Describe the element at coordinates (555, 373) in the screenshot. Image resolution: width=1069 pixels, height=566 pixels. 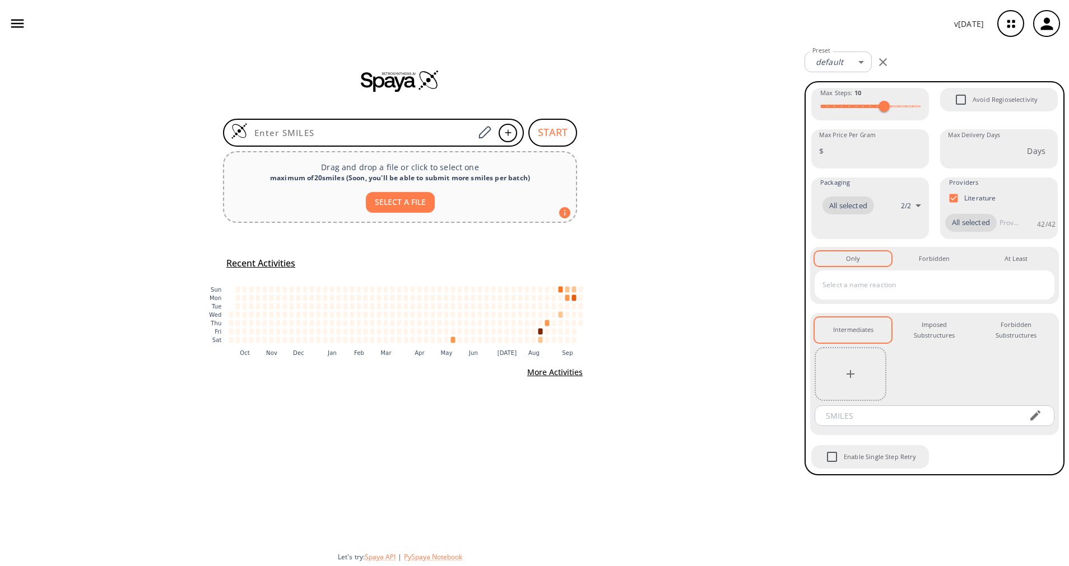
I see `button: More Activities` at that location.